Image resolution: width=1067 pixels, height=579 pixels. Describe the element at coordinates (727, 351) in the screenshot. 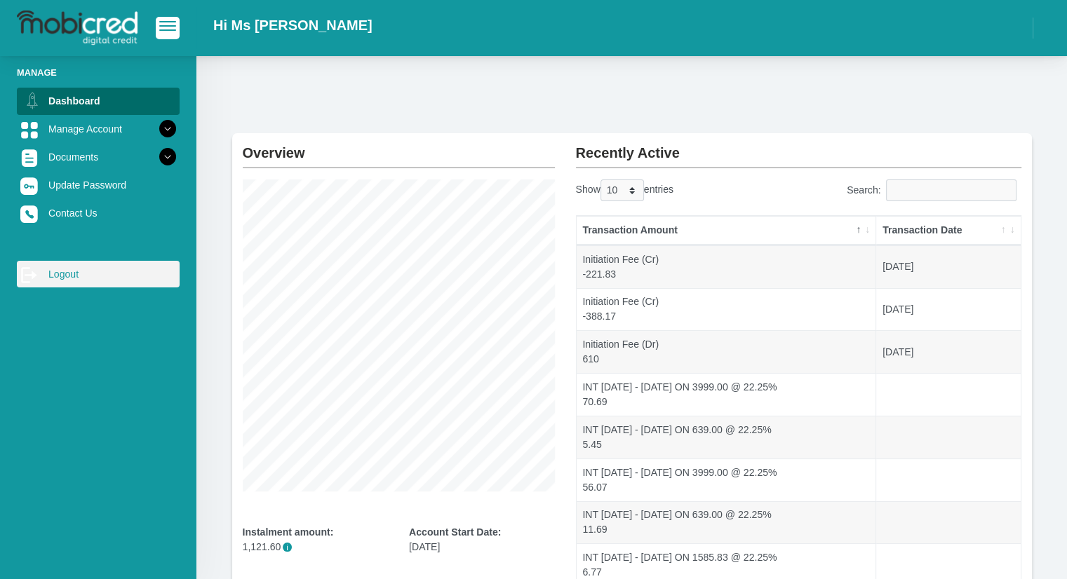

I see `td: Initiation Fee (Dr) 610` at that location.